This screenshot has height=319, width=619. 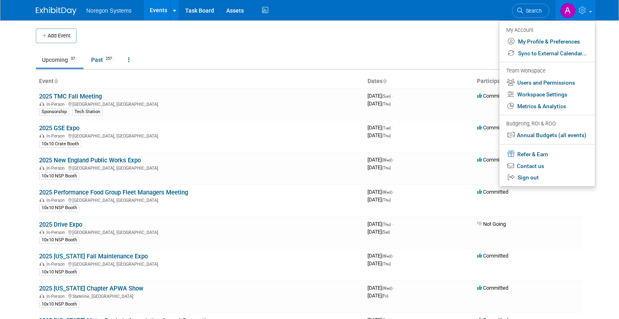 What do you see at coordinates (386, 96) in the screenshot?
I see `span: (Sun)` at bounding box center [386, 96].